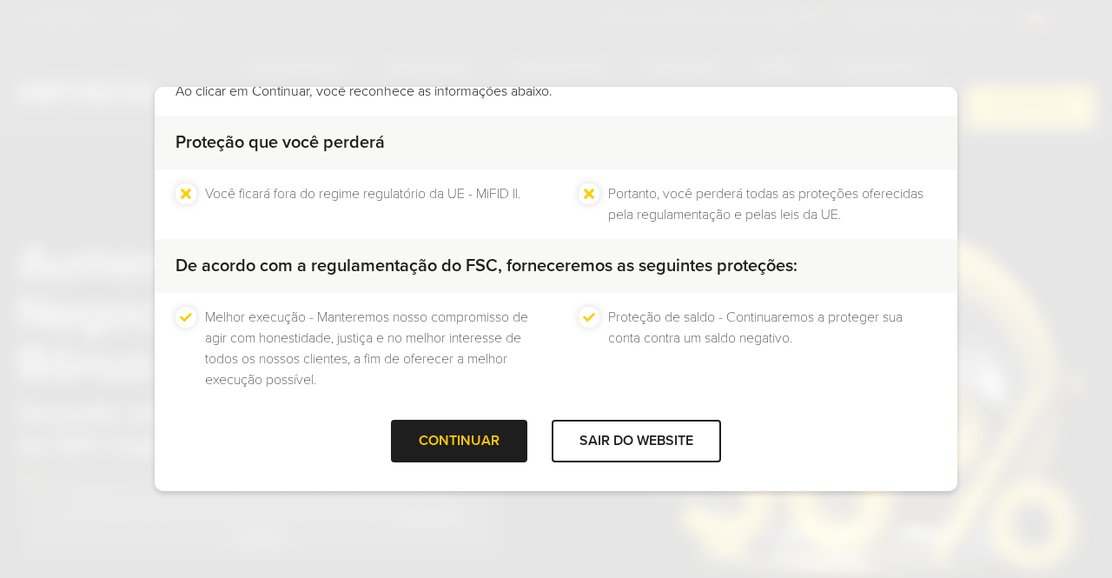 This screenshot has width=1112, height=578. Describe the element at coordinates (486, 266) in the screenshot. I see `strong: De acordo com a regulamentação do FSC, forneceremos as seguintes proteções:` at that location.